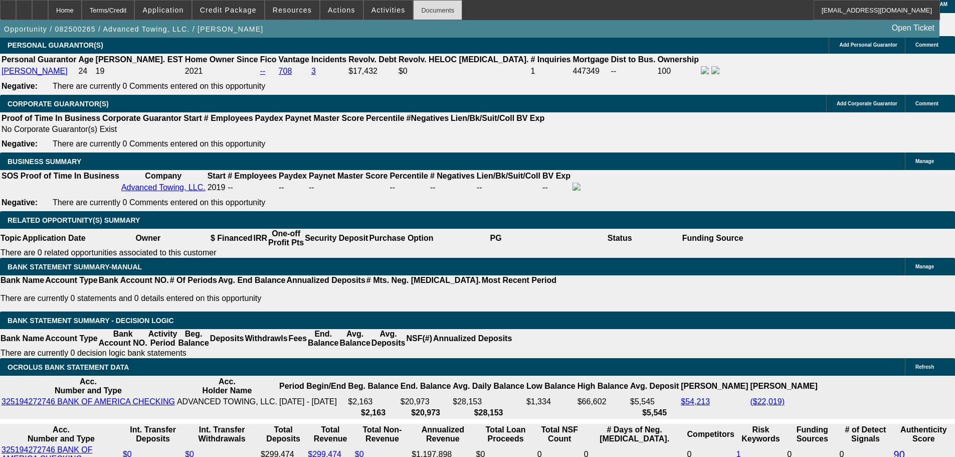 This screenshot has height=457, width=955. I want to click on th: $20,973, so click(426, 413).